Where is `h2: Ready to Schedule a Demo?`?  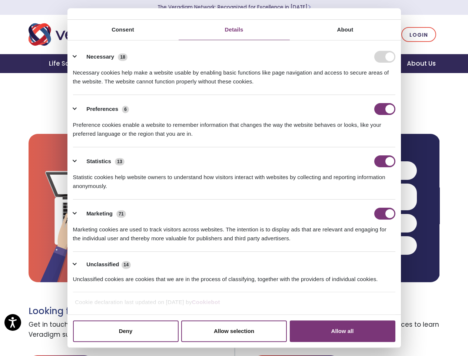
h2: Ready to Schedule a Demo? is located at coordinates (234, 97).